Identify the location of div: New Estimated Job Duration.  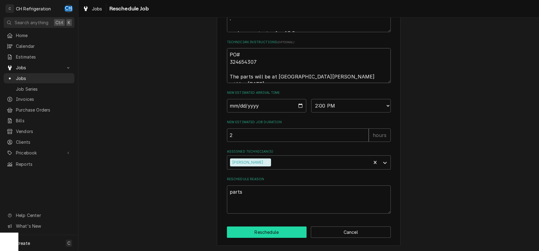
(309, 131).